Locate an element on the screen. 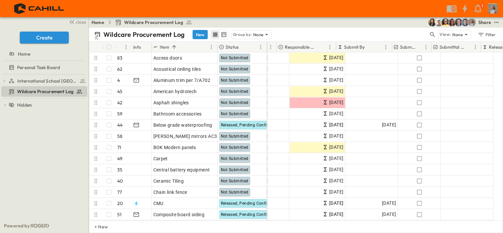 The height and width of the screenshot is (233, 503). img: Hunter Mahan (hmahan@cahill-sf.com) is located at coordinates (439, 22).